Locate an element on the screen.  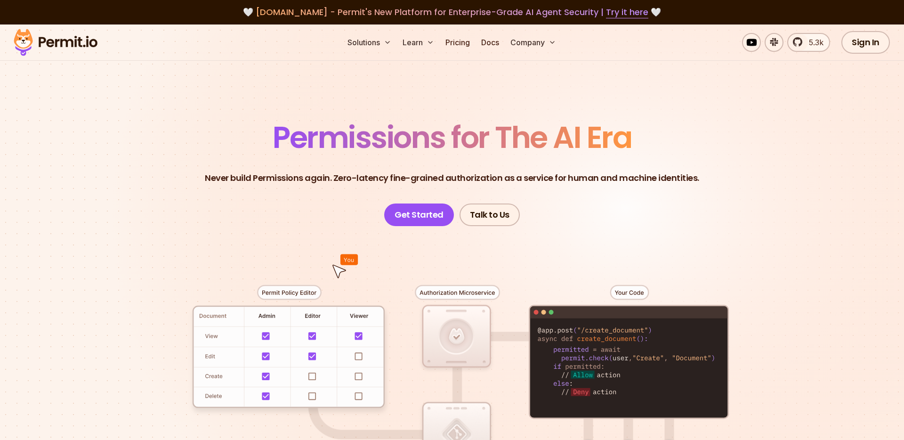
a: Sign In is located at coordinates (865, 42).